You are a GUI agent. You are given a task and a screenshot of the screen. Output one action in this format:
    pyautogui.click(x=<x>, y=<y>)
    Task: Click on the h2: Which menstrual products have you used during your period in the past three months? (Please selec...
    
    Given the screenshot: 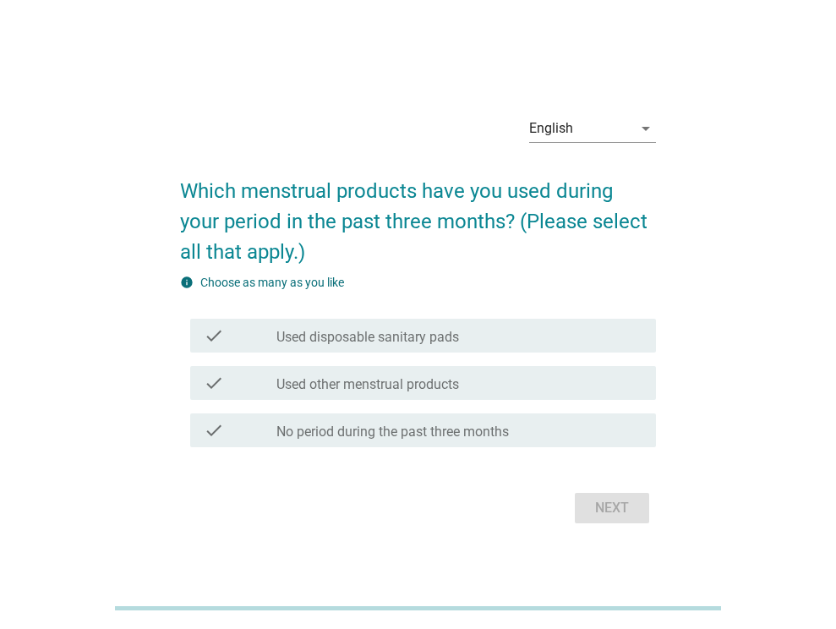 What is the action you would take?
    pyautogui.click(x=418, y=213)
    